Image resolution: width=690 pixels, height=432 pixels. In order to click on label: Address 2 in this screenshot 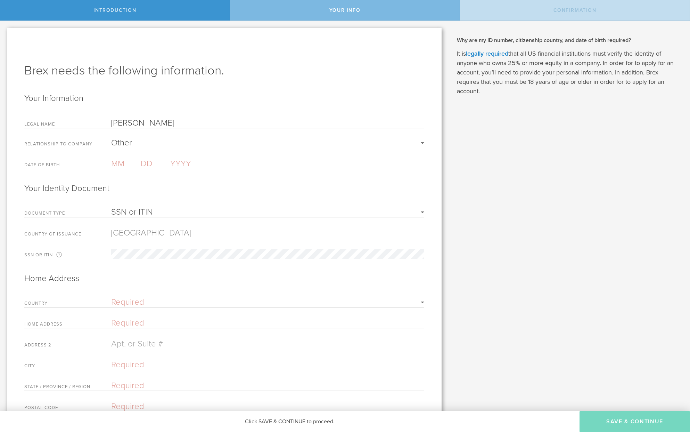, I will do `click(68, 346)`.